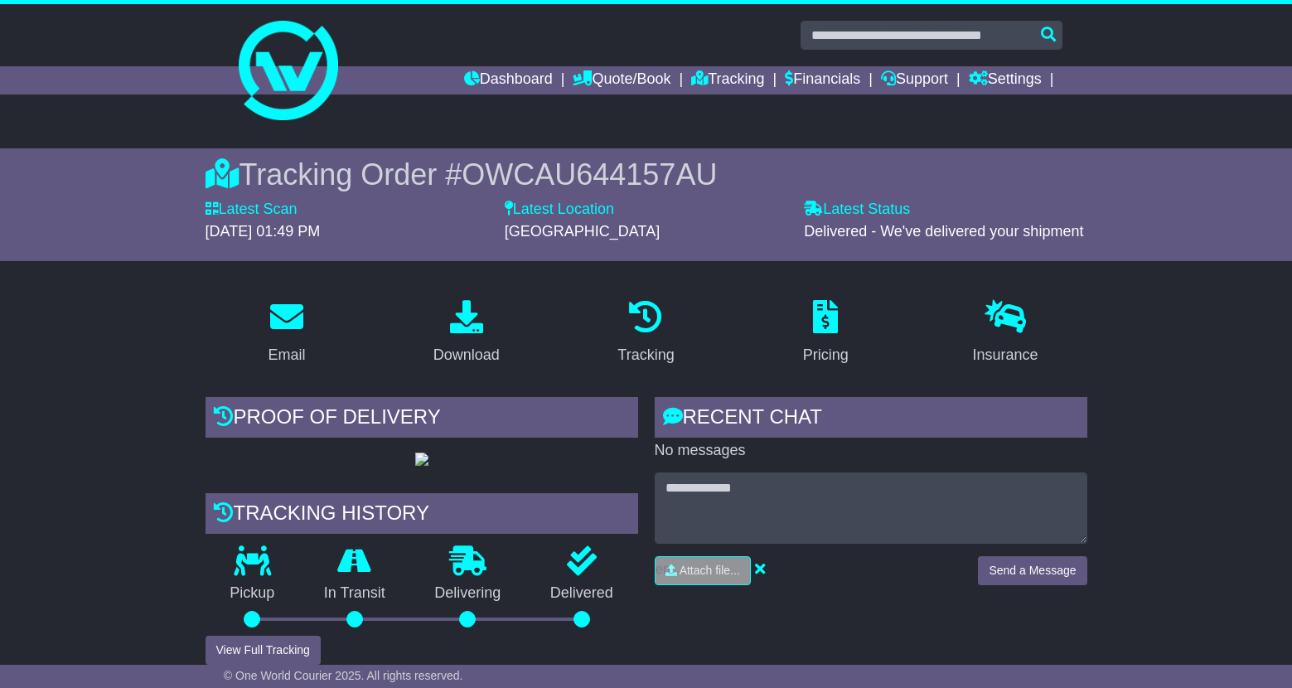 The height and width of the screenshot is (688, 1292). Describe the element at coordinates (589, 174) in the screenshot. I see `span: OWCAU644157AU` at that location.